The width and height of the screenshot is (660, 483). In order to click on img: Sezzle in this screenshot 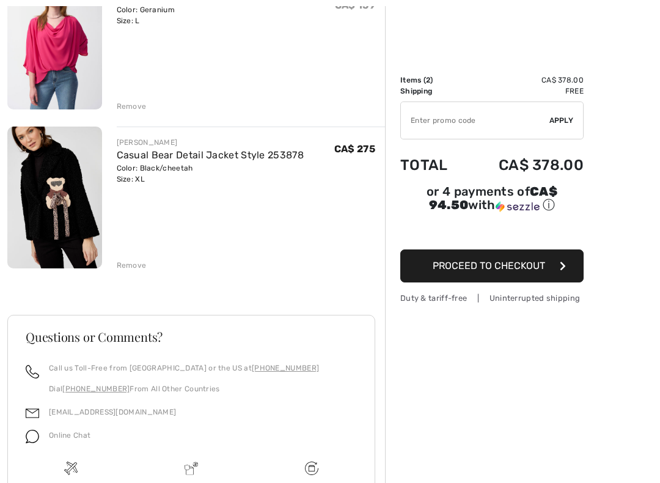, I will do `click(518, 207)`.